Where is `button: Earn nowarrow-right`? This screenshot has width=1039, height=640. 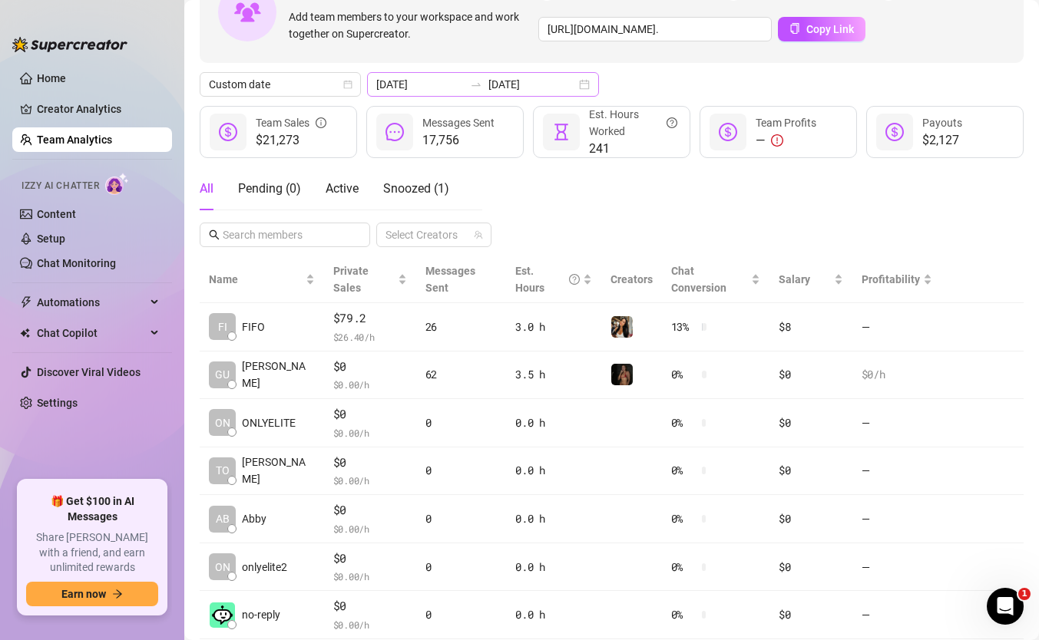 button: Earn nowarrow-right is located at coordinates (92, 594).